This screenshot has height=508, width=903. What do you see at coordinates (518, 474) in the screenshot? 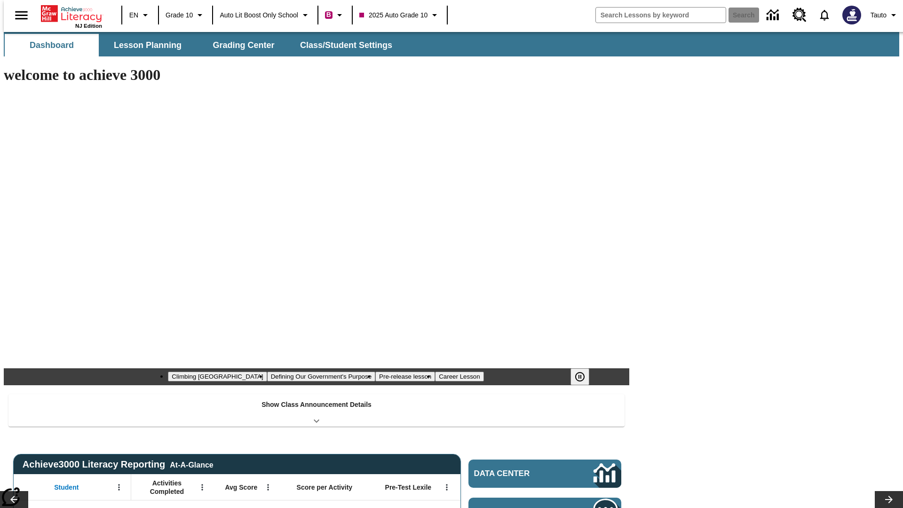
I see `span: Data Center` at bounding box center [518, 474].